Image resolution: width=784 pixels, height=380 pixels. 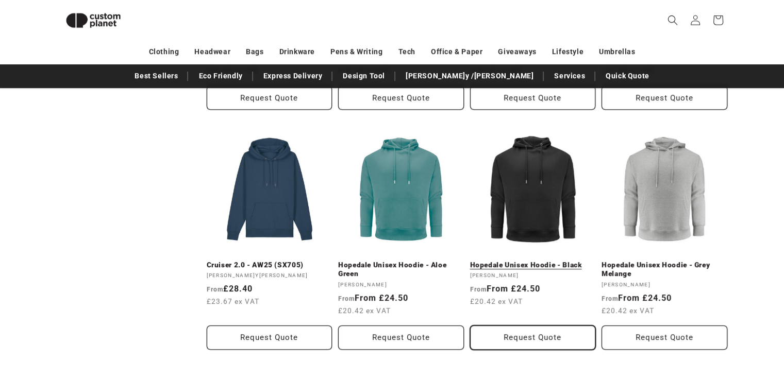 I want to click on a: Bags, so click(x=254, y=52).